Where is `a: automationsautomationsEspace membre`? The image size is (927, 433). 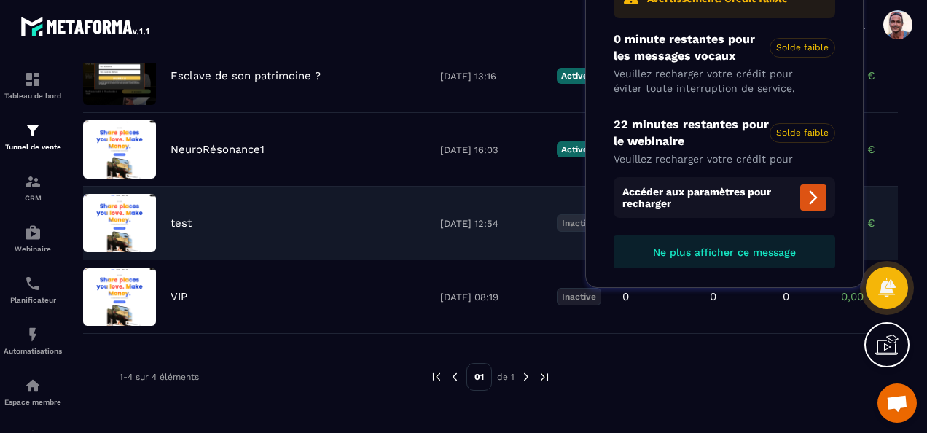 a: automationsautomationsEspace membre is located at coordinates (33, 392).